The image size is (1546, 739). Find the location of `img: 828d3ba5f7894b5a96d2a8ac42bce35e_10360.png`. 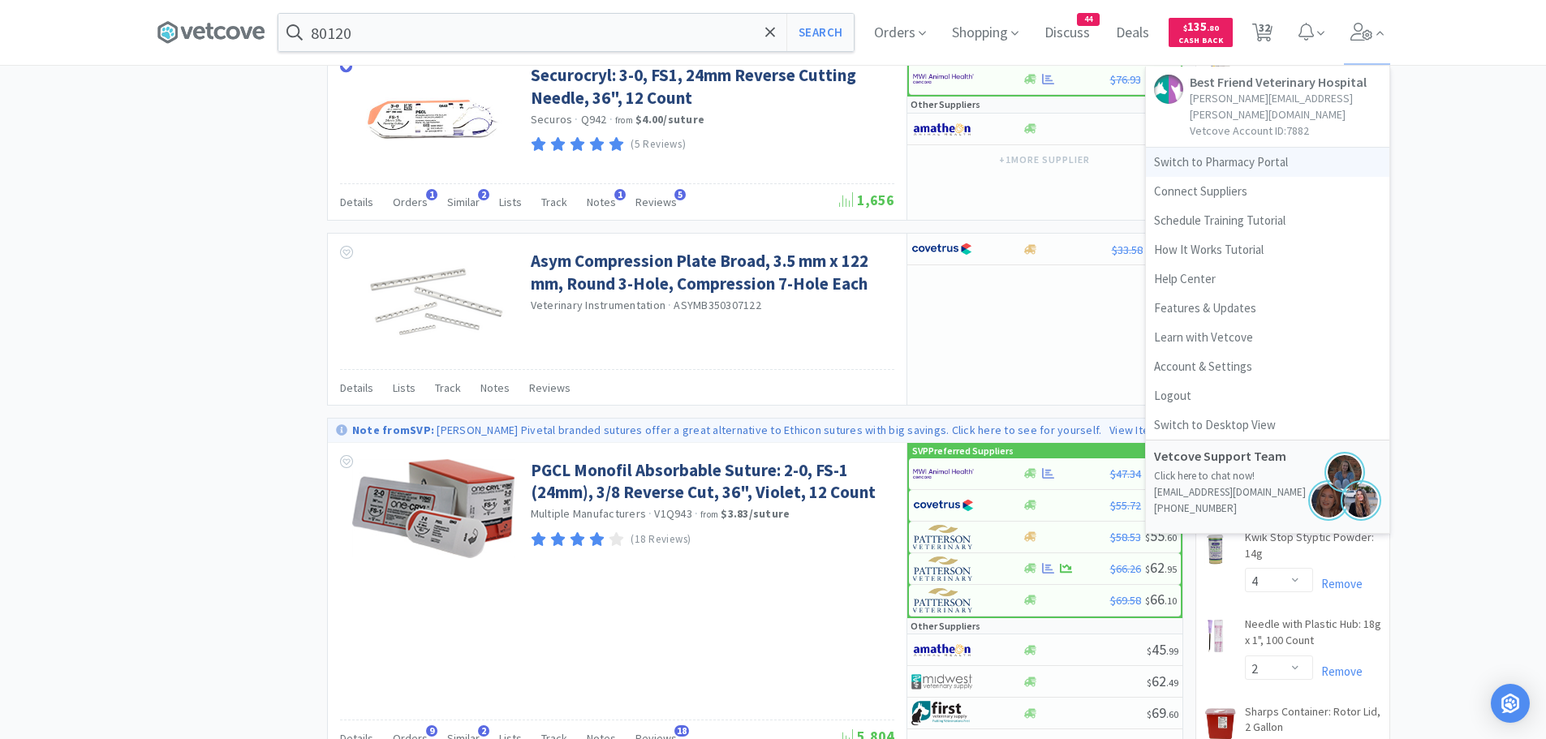

img: 828d3ba5f7894b5a96d2a8ac42bce35e_10360.png is located at coordinates (1215, 636).